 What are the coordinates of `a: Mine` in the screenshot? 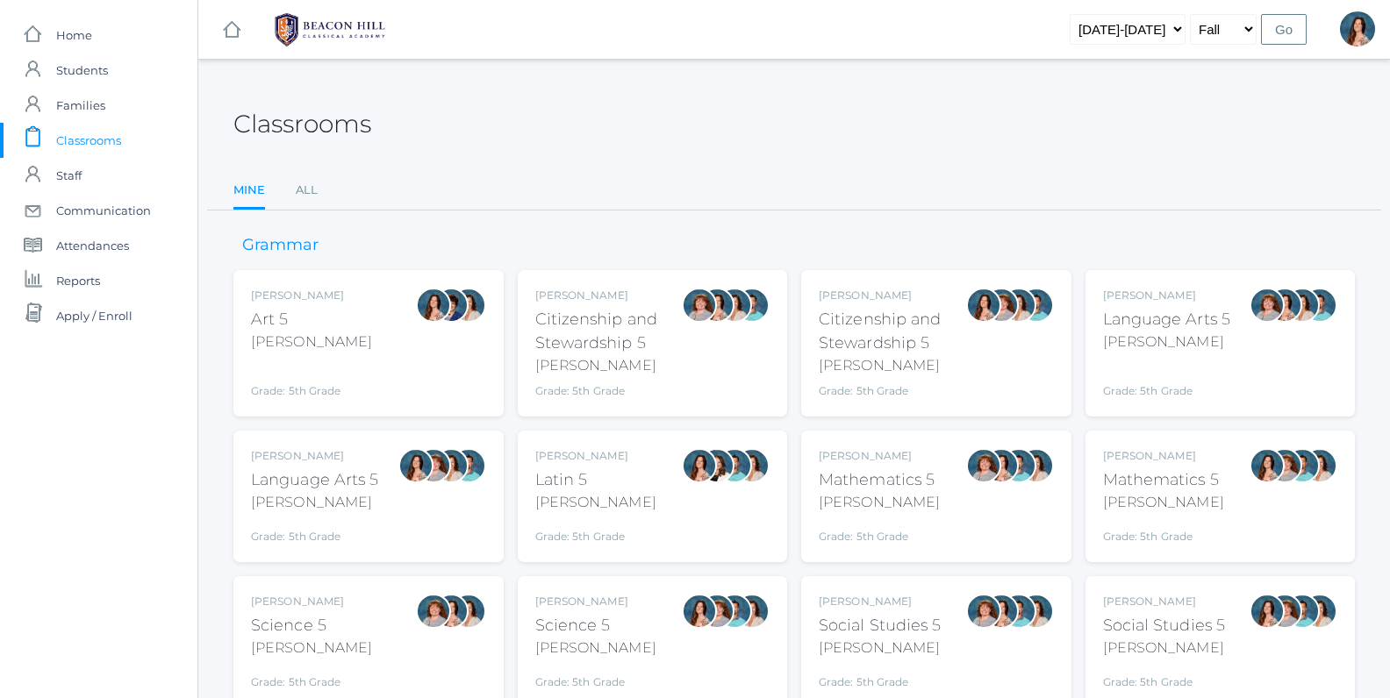 It's located at (249, 191).